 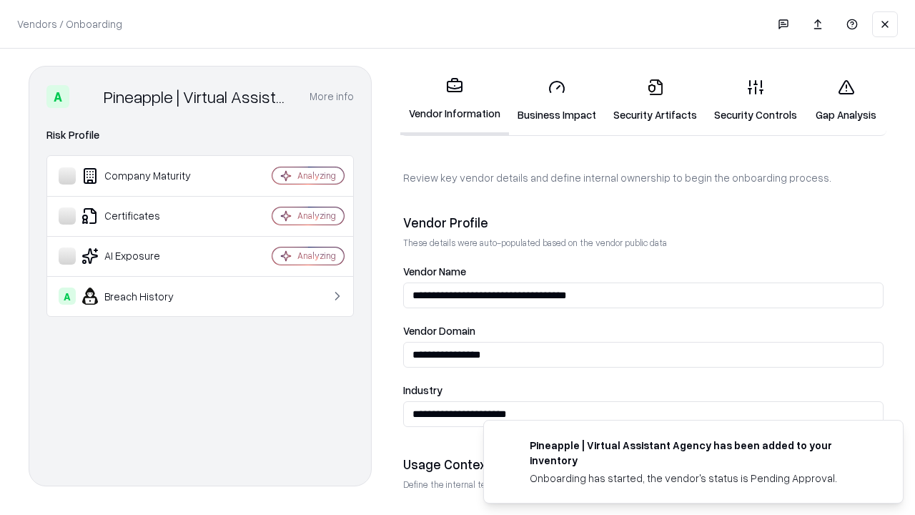 I want to click on label: Vendor Domain, so click(x=643, y=330).